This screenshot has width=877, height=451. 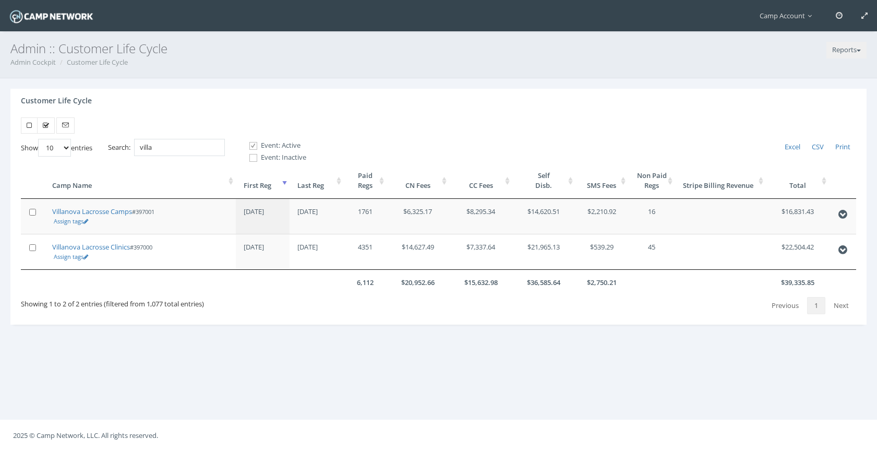 I want to click on td: $2,210.92, so click(x=601, y=216).